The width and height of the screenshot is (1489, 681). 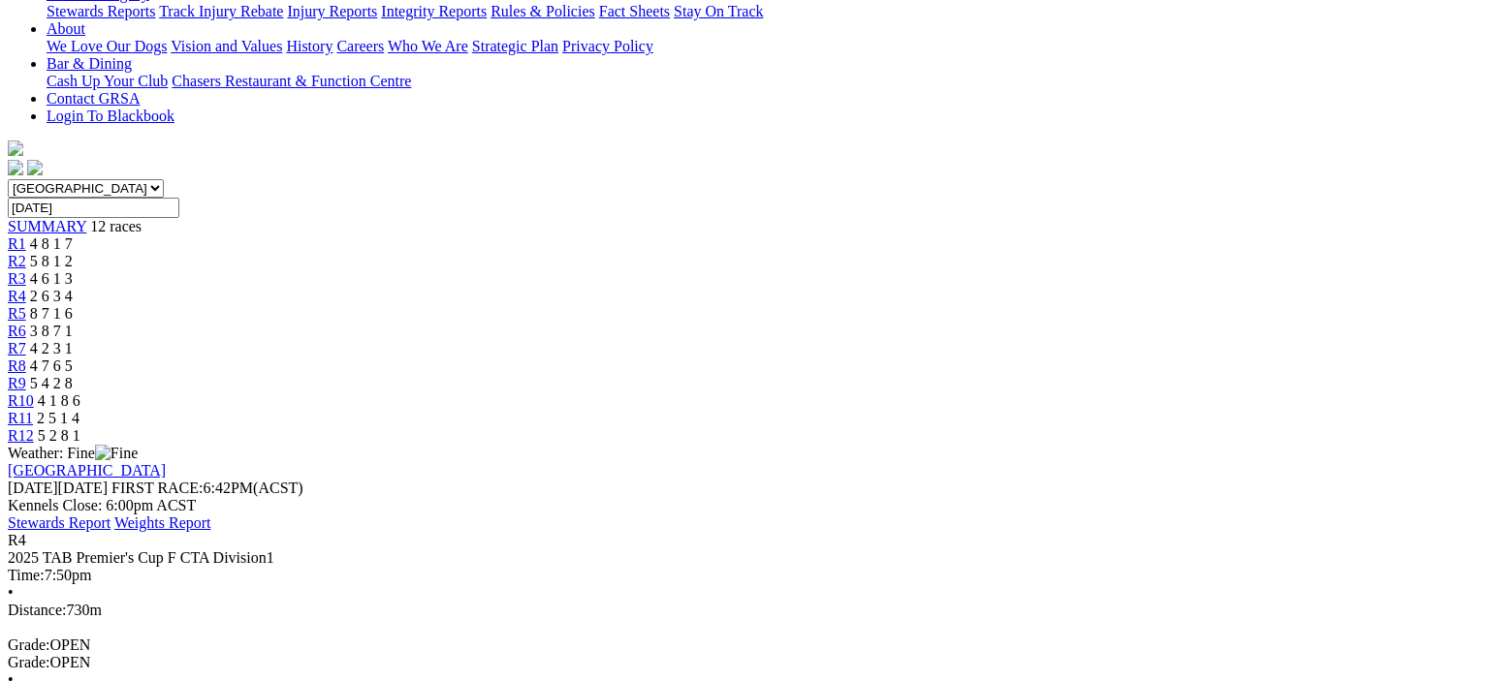 I want to click on img: Fine, so click(x=116, y=454).